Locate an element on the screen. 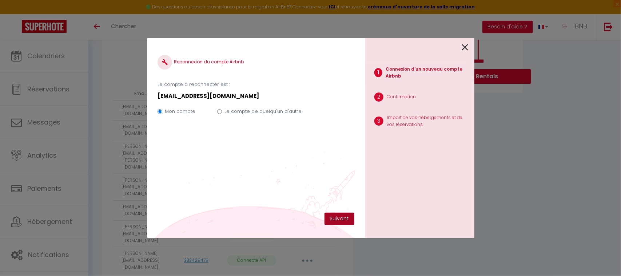 The height and width of the screenshot is (276, 621). label: Mon compte is located at coordinates (180, 111).